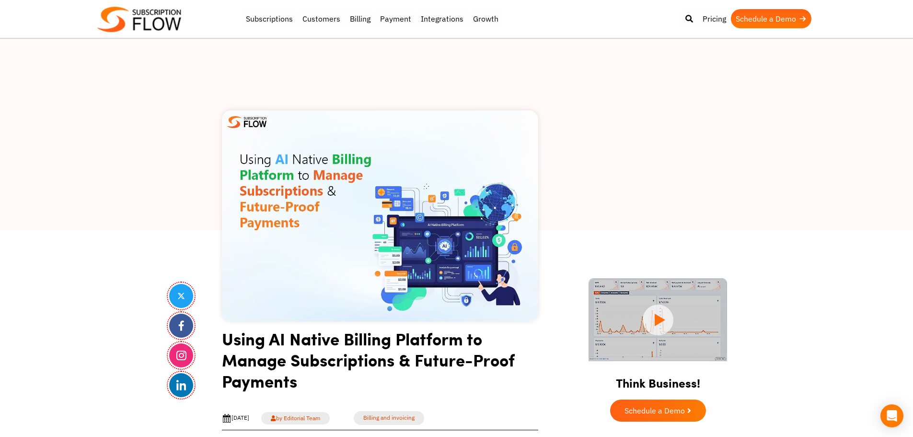  Describe the element at coordinates (657, 319) in the screenshot. I see `img: intro video` at that location.